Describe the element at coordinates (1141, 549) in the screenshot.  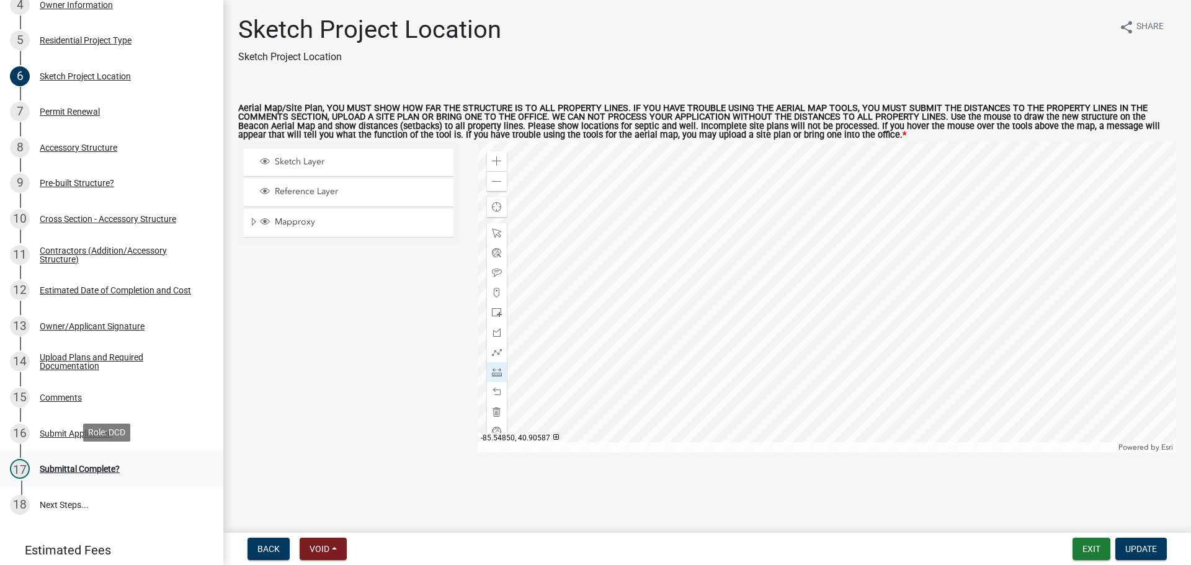
I see `button: Update` at that location.